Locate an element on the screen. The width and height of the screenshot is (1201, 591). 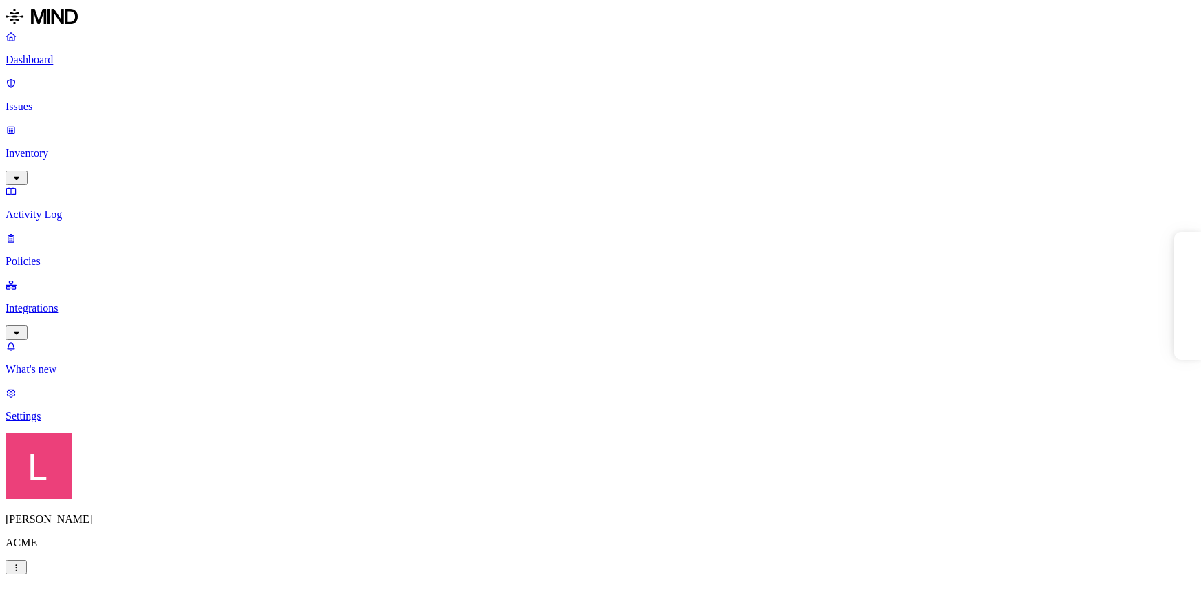
p: Issues is located at coordinates (600, 107).